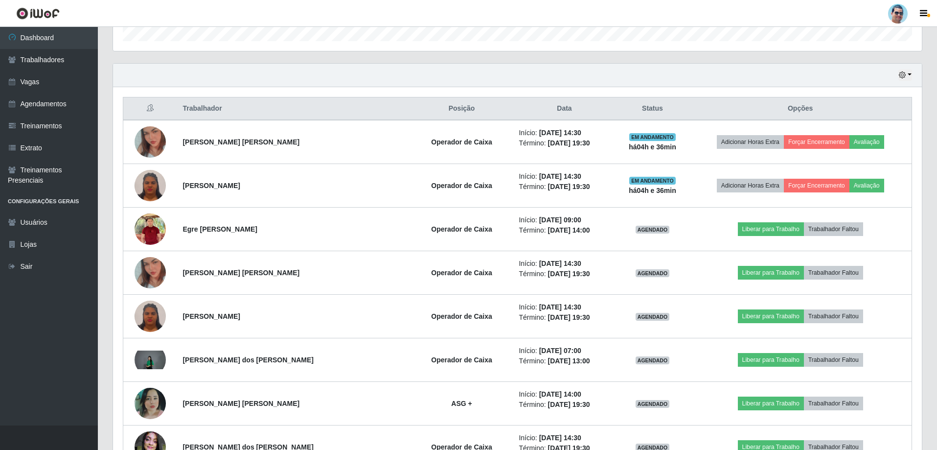 This screenshot has width=937, height=450. What do you see at coordinates (800, 109) in the screenshot?
I see `th: Opções` at bounding box center [800, 109].